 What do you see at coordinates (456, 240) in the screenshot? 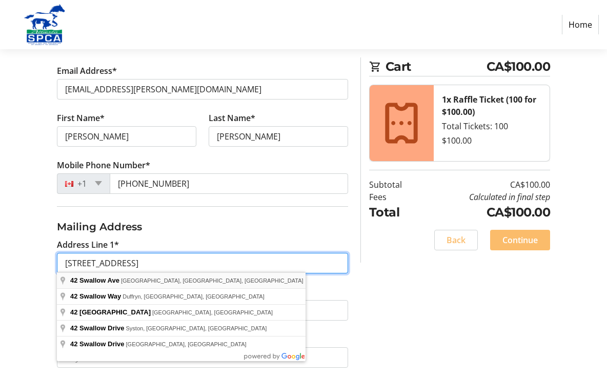
I see `span: Back` at bounding box center [456, 240].